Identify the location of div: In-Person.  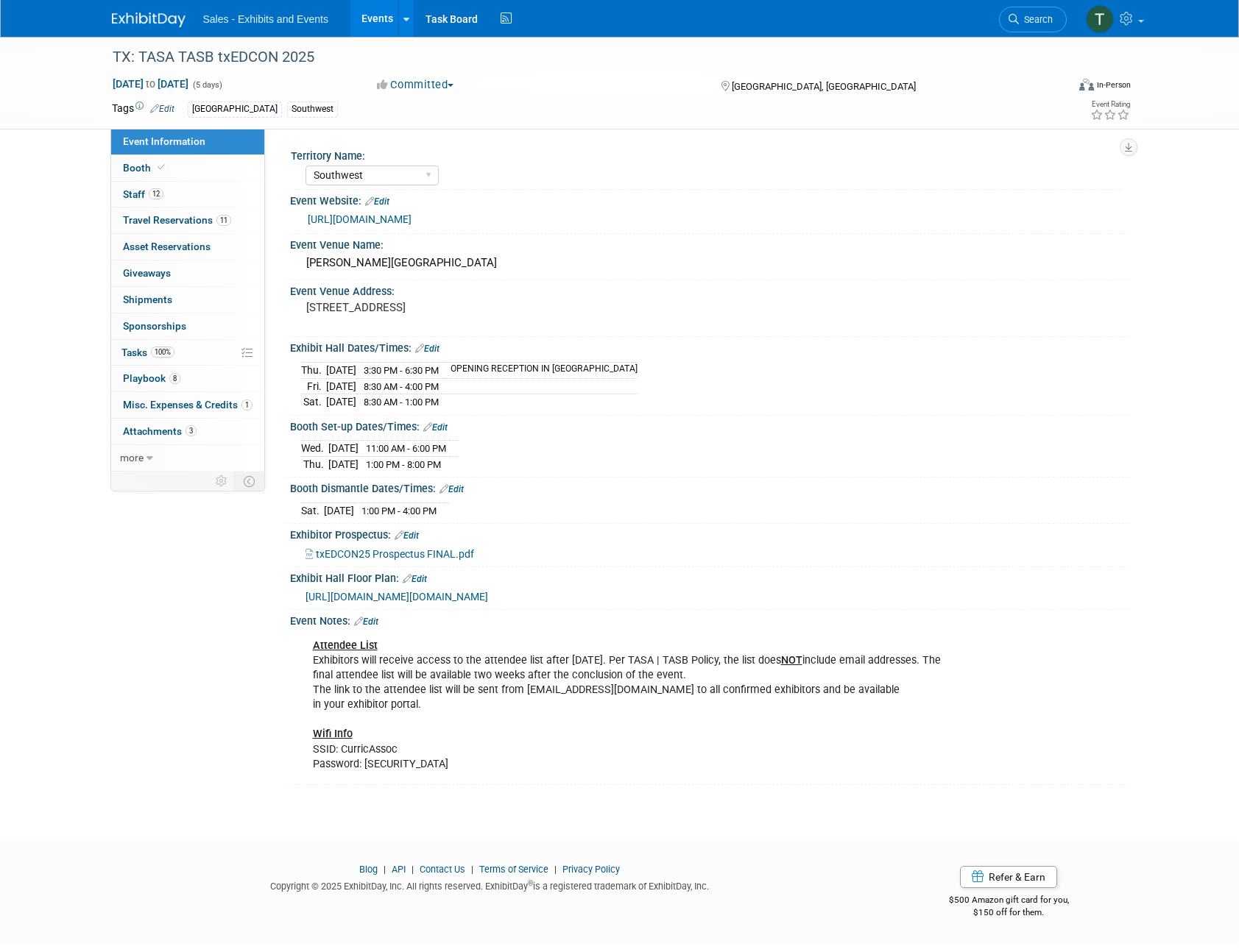
(1113, 84).